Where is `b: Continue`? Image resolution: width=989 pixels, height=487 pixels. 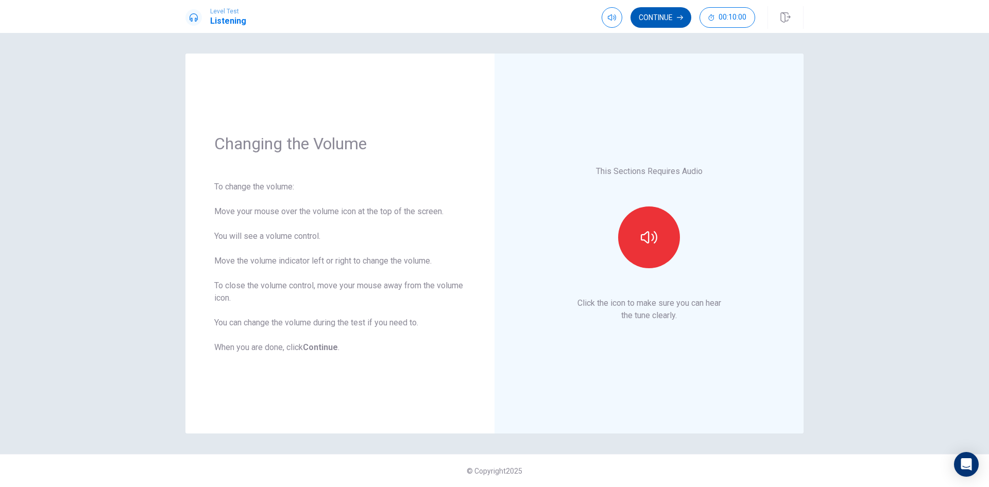 b: Continue is located at coordinates (320, 347).